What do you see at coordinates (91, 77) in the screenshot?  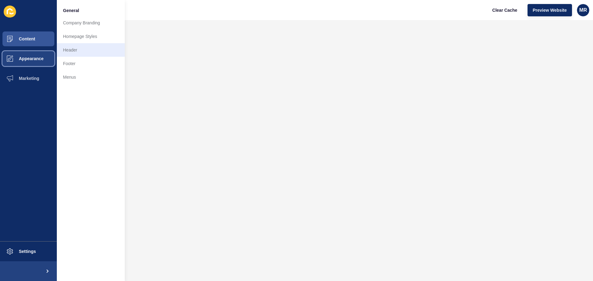 I see `a: Menus` at bounding box center [91, 77].